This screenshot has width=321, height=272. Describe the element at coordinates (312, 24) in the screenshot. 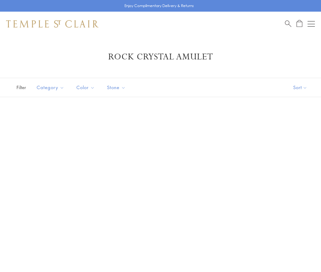

I see `button: Open navigation` at that location.